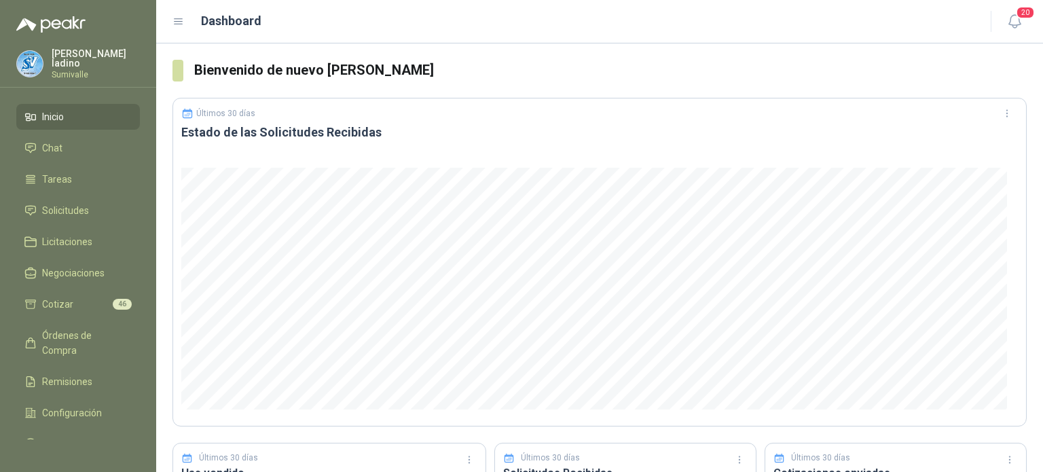 The height and width of the screenshot is (472, 1043). Describe the element at coordinates (78, 382) in the screenshot. I see `a: Remisiones` at that location.